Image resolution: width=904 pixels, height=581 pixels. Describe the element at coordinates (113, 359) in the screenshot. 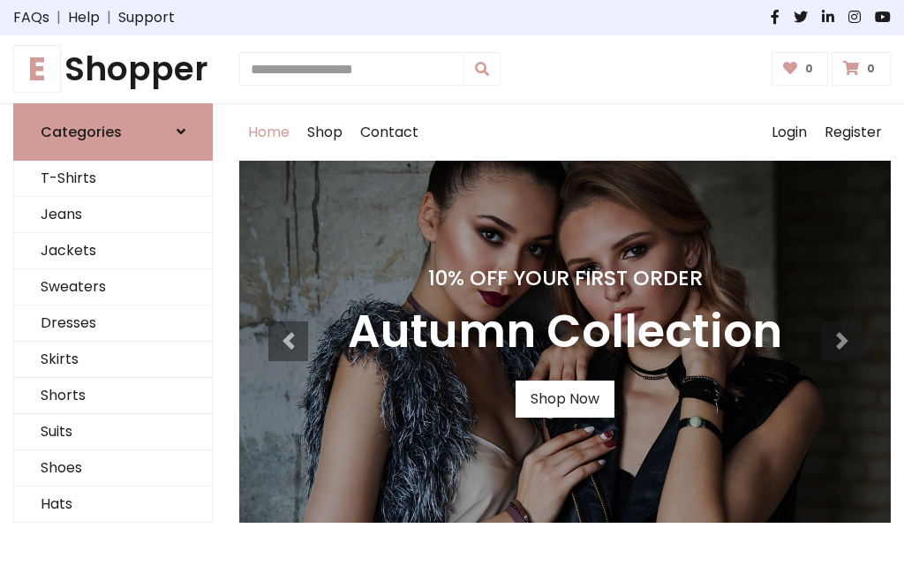

I see `a: Skirts` at that location.